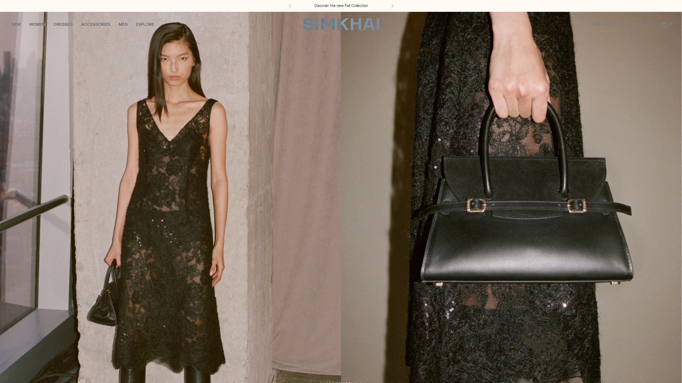  What do you see at coordinates (671, 24) in the screenshot?
I see `span: 0` at bounding box center [671, 24].